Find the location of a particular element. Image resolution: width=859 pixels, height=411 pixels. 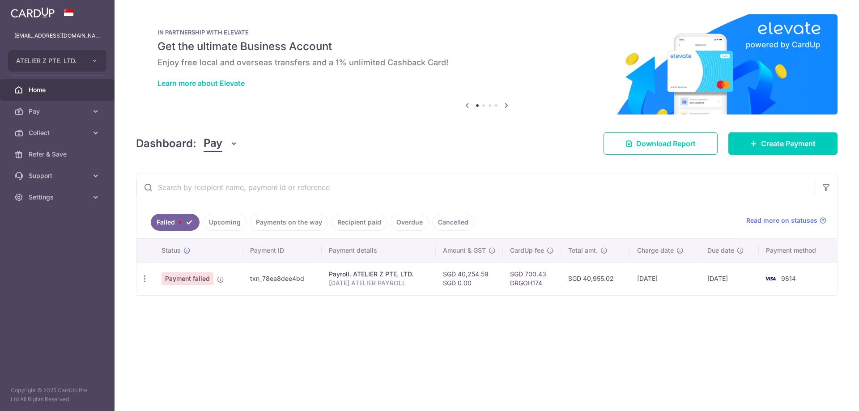

span: Due date is located at coordinates (720, 250).